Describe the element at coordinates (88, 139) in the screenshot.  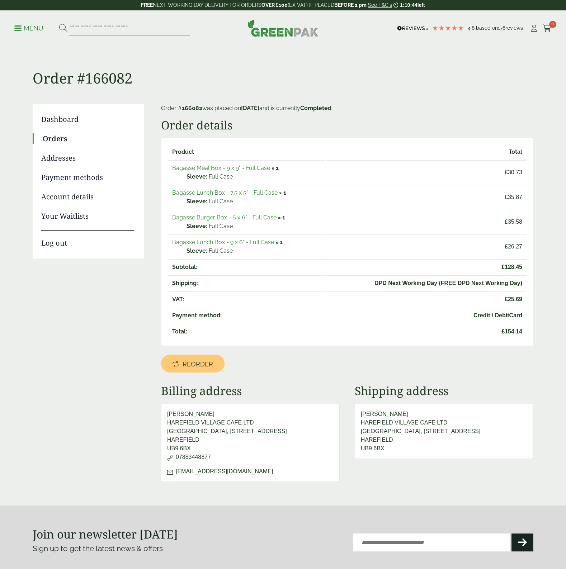
I see `a: Orders` at that location.